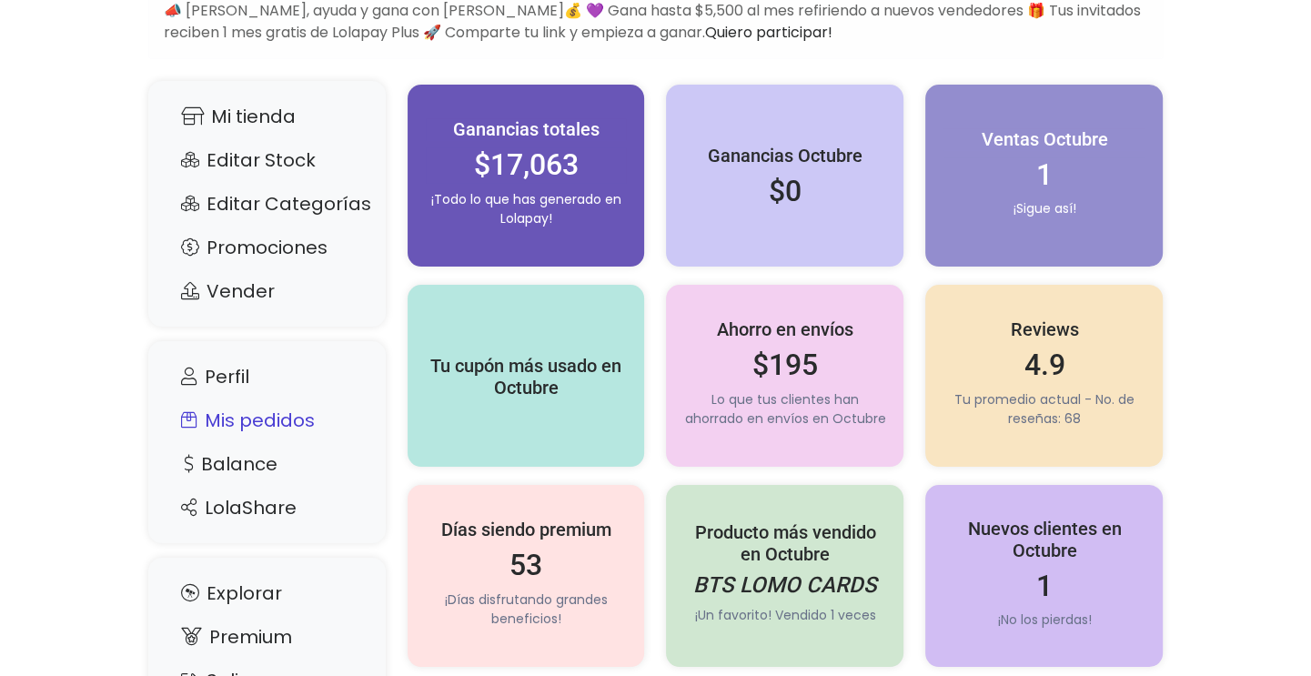 This screenshot has height=676, width=1311. What do you see at coordinates (526, 209) in the screenshot?
I see `p: ¡Todo lo que has generado en Lolapay!` at bounding box center [526, 209].